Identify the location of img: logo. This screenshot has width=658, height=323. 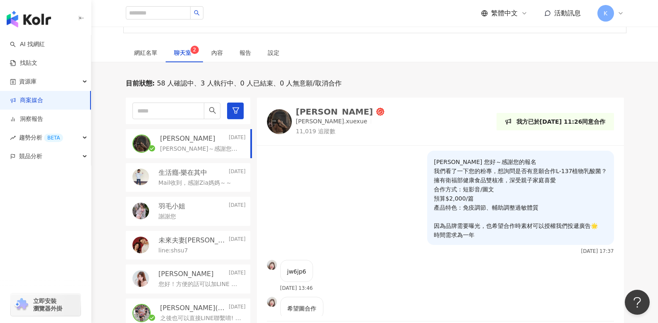
(29, 19).